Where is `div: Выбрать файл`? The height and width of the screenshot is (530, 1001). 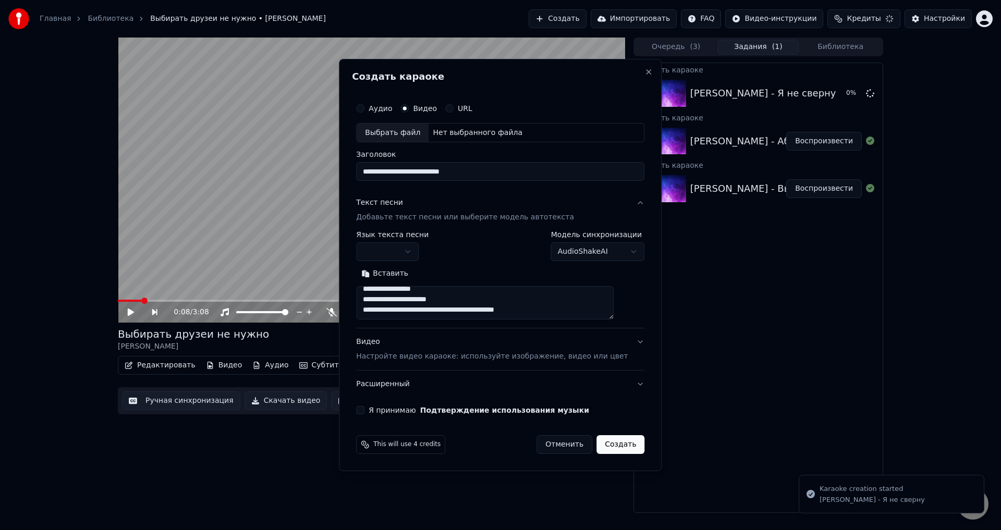 div: Выбрать файл is located at coordinates (392, 133).